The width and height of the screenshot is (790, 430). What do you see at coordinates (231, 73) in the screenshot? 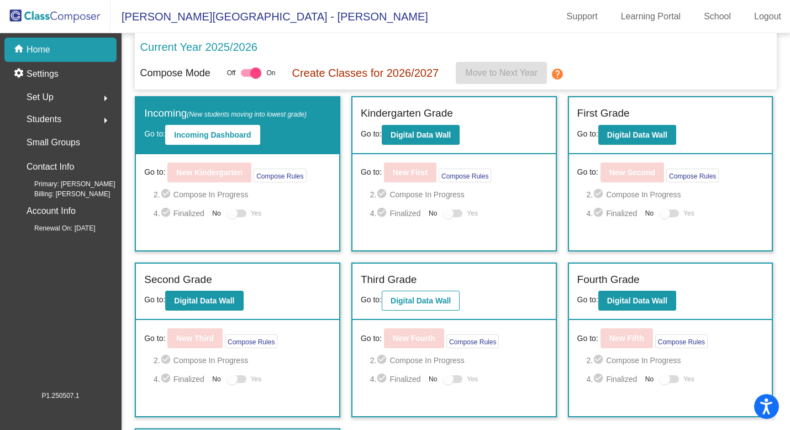
I see `span: Off` at bounding box center [231, 73].